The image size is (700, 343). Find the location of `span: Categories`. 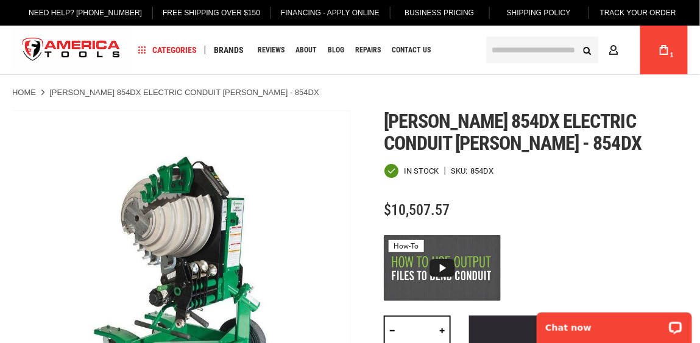

span: Categories is located at coordinates (167, 50).